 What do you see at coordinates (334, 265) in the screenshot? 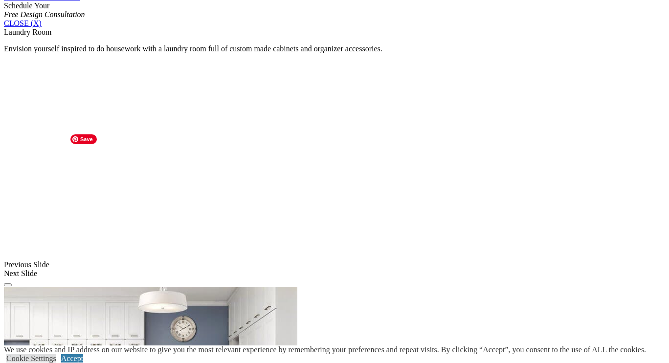
I see `div: Previous Slide` at bounding box center [334, 265].